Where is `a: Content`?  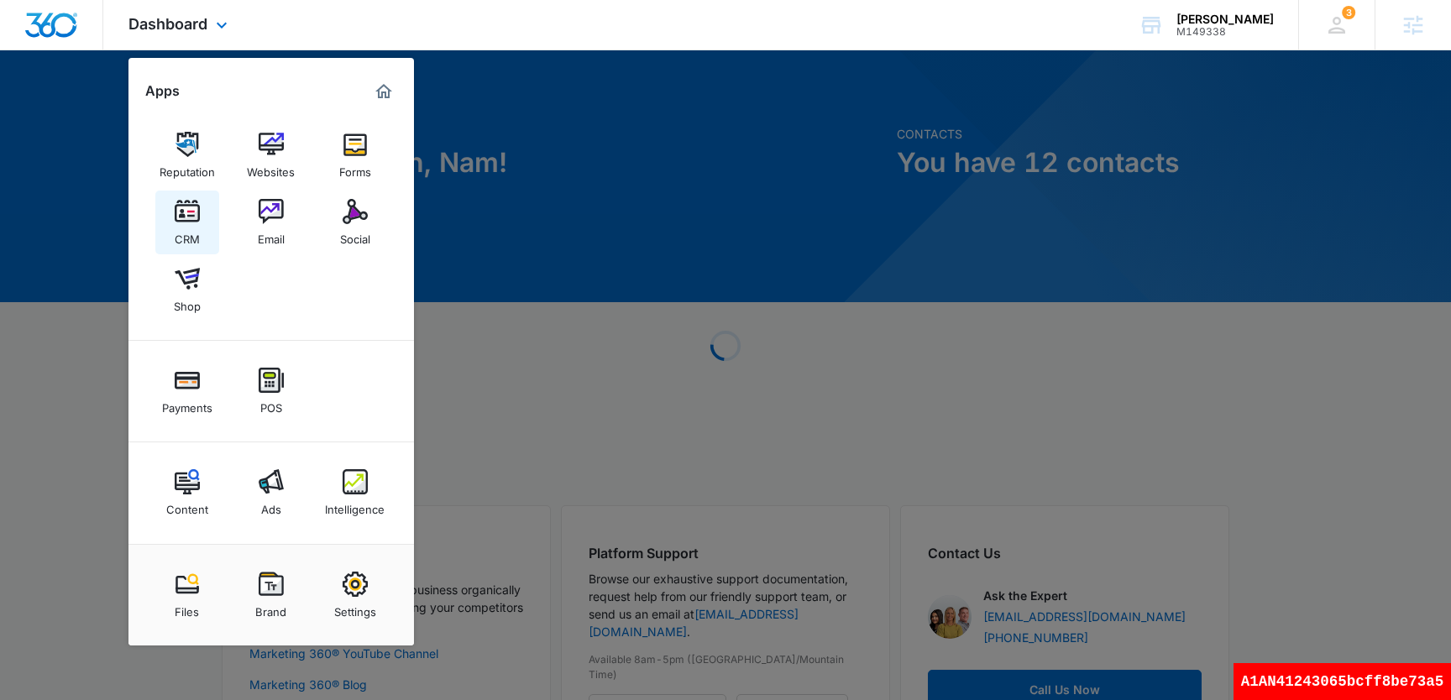 a: Content is located at coordinates (187, 493).